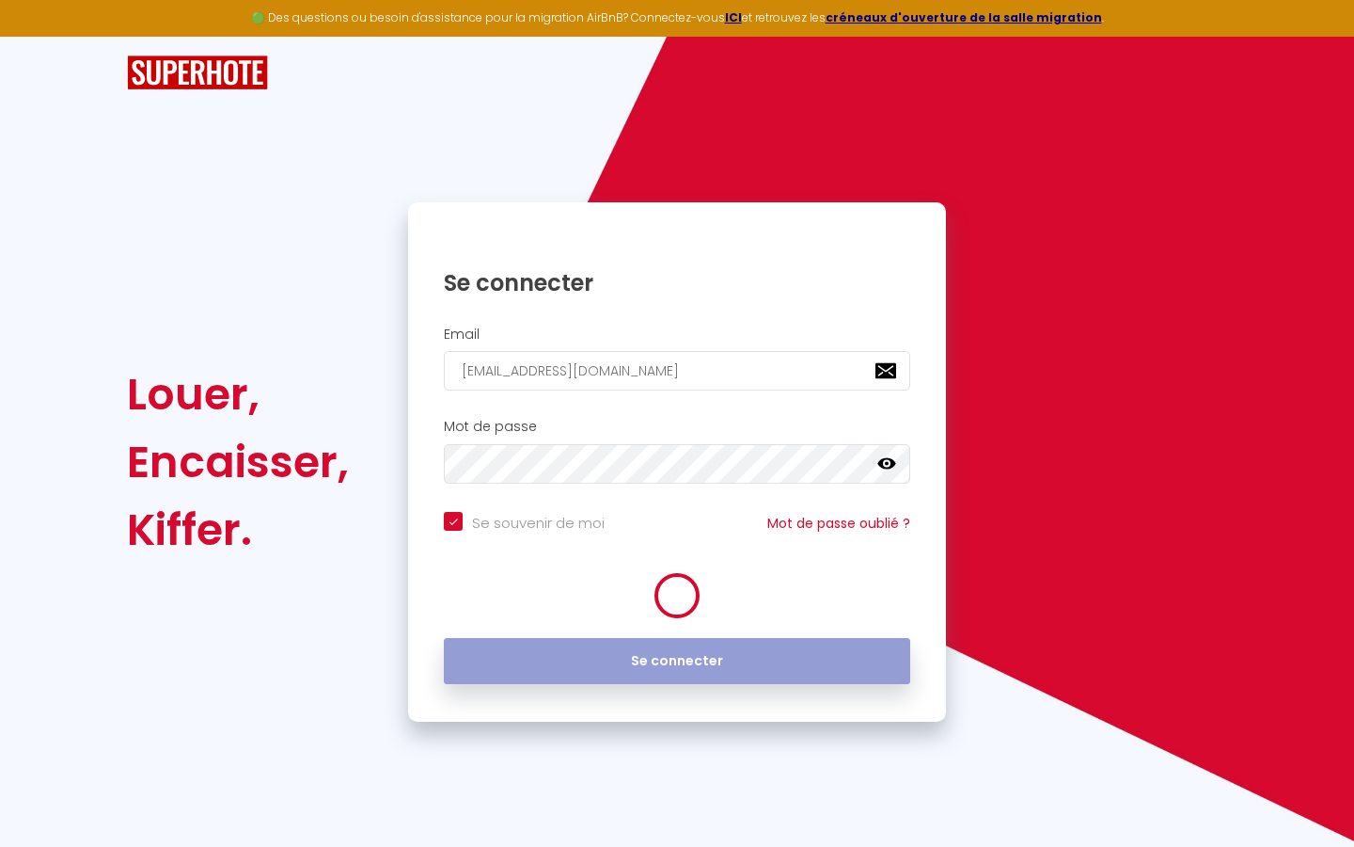 The width and height of the screenshot is (1354, 847). Describe the element at coordinates (238, 394) in the screenshot. I see `div: Louer,` at that location.